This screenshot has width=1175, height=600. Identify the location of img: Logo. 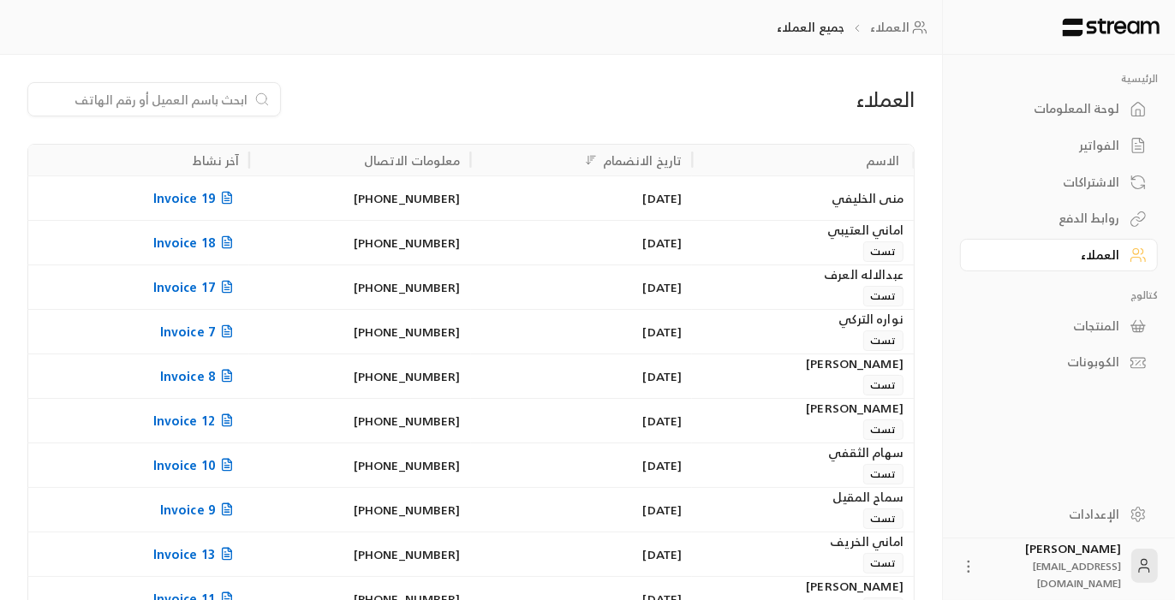
(1111, 27).